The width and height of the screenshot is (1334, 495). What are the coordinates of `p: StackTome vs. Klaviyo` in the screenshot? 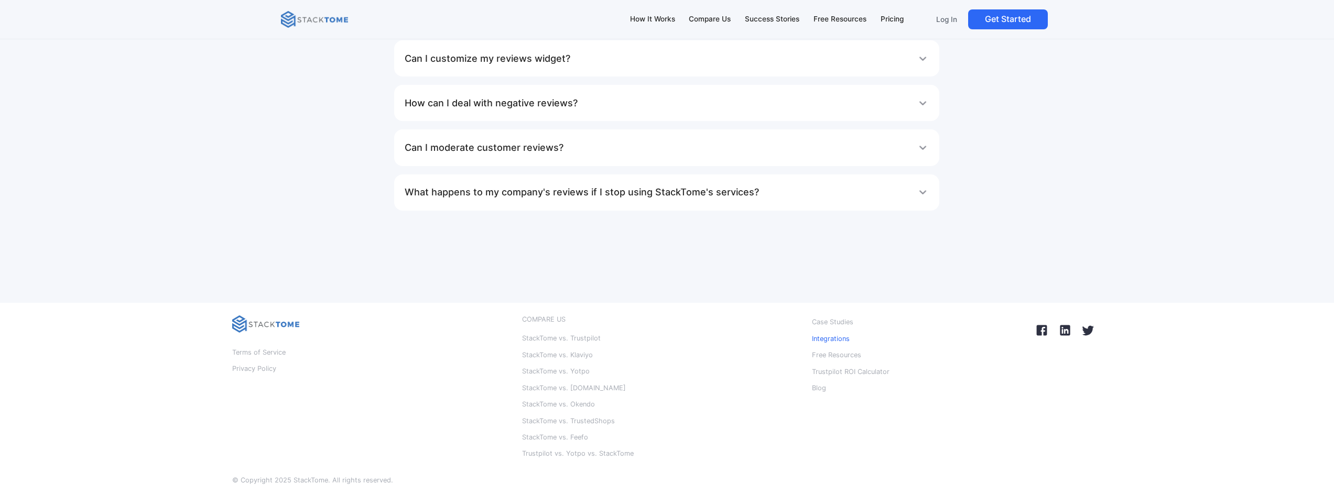 It's located at (557, 355).